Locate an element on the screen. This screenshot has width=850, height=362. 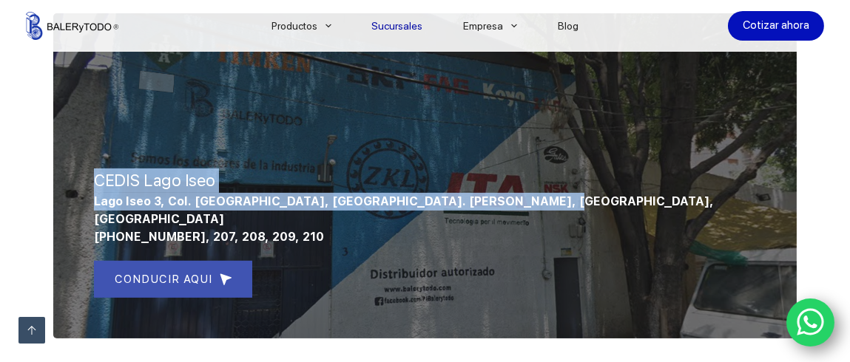
img: Balerytodo is located at coordinates (72, 26).